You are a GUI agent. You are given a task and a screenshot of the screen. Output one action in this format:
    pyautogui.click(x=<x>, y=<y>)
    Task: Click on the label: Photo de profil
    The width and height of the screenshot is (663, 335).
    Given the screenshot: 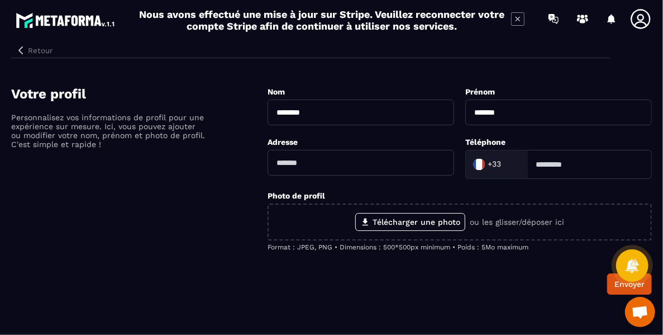 What is the action you would take?
    pyautogui.click(x=296, y=196)
    